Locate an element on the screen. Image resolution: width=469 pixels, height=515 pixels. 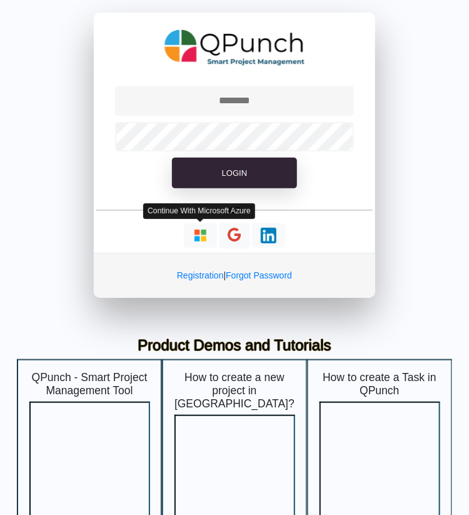
button: Login is located at coordinates (234, 173).